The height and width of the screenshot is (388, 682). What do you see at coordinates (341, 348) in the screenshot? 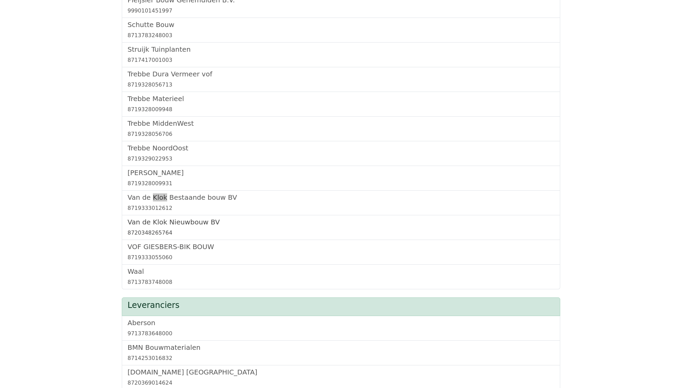
I see `h5: BMN Bouwmaterialen` at bounding box center [341, 348].